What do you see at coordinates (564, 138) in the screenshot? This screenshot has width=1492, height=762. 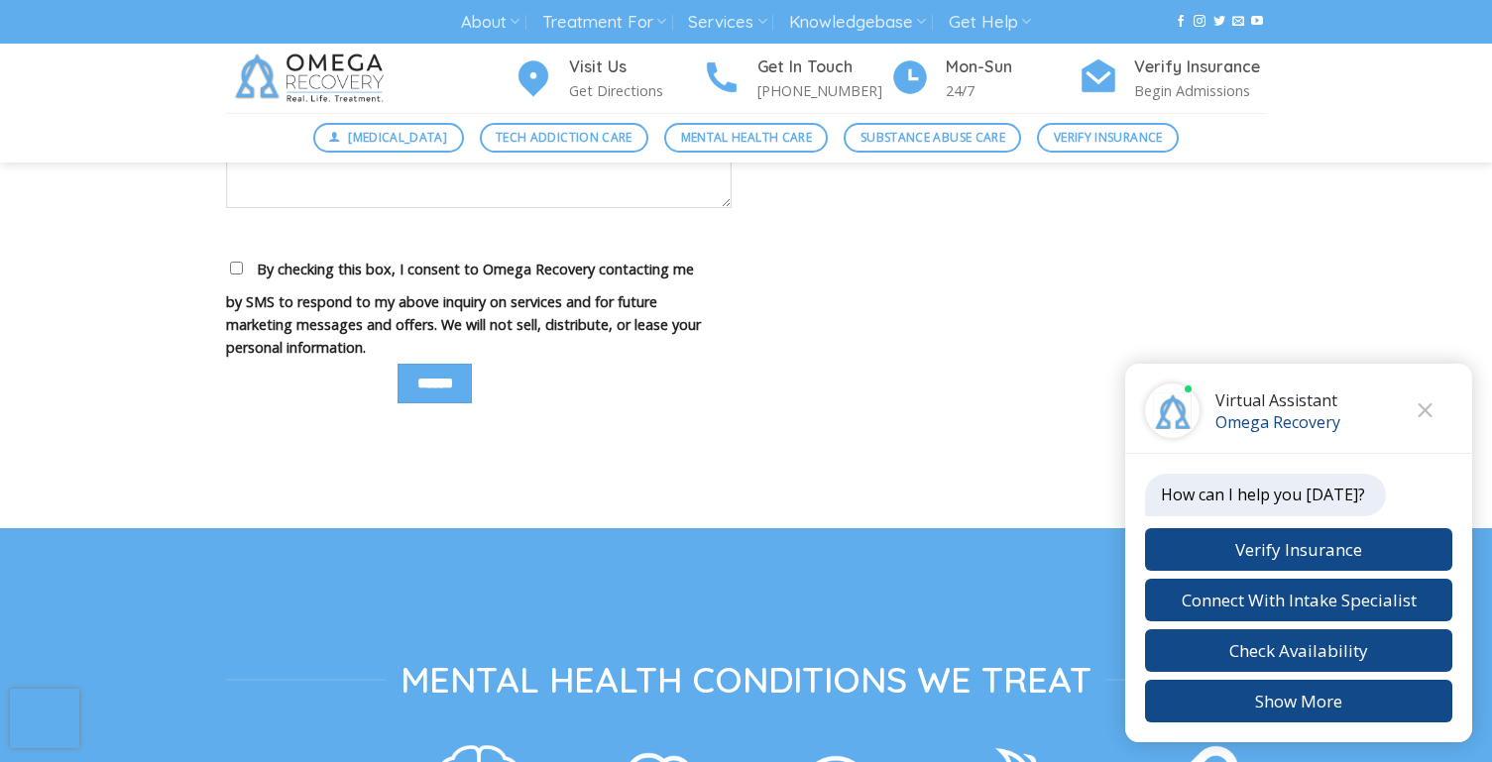 I see `a: Tech Addiction Care` at bounding box center [564, 138].